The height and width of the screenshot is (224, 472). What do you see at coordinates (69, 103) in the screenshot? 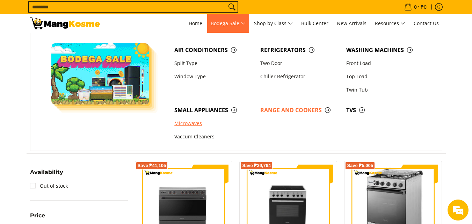
I see `span: We're online!` at bounding box center [69, 103].